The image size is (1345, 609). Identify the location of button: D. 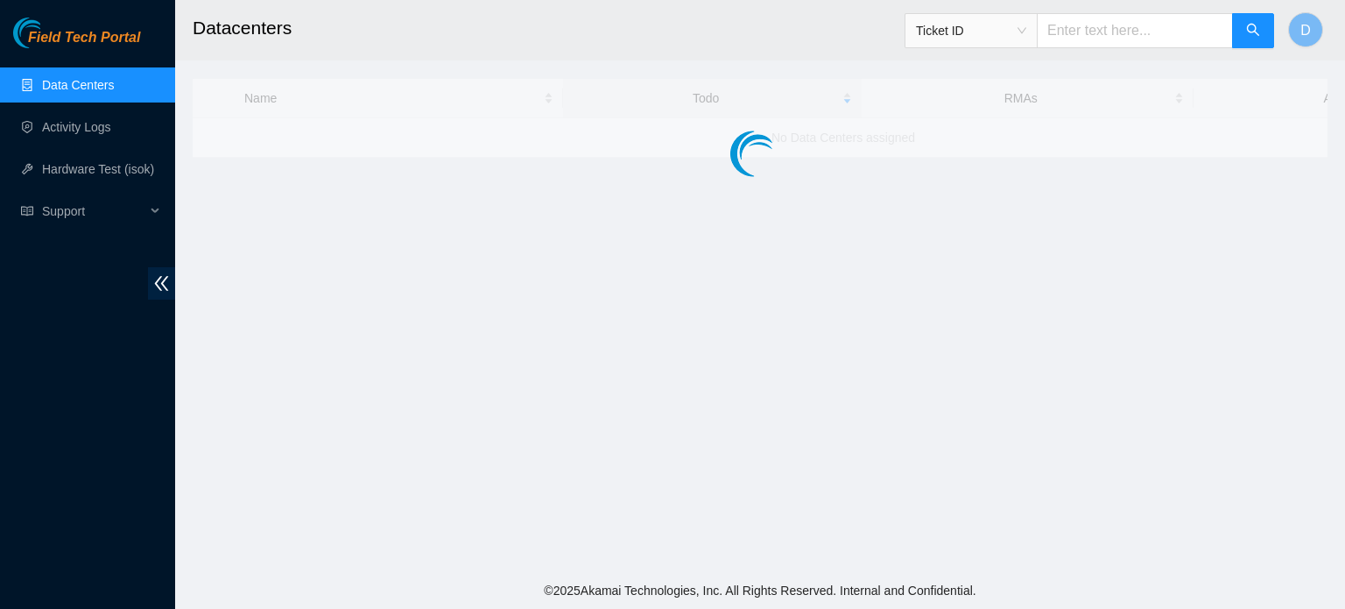
(1306, 30).